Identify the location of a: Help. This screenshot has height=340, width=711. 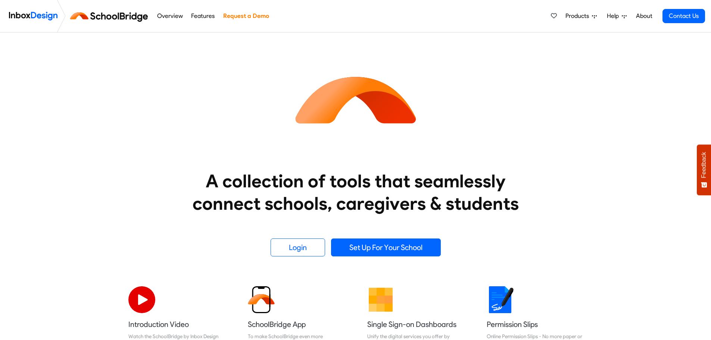
(617, 16).